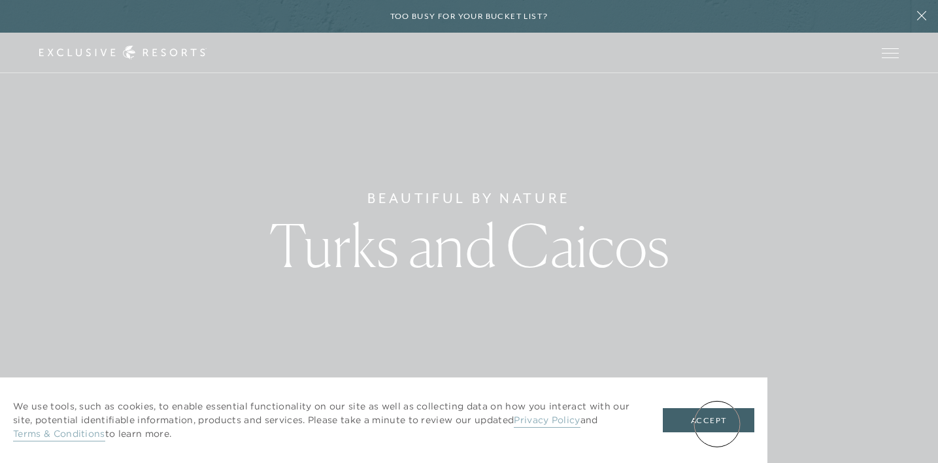  I want to click on span: Turks and Caicos, so click(469, 245).